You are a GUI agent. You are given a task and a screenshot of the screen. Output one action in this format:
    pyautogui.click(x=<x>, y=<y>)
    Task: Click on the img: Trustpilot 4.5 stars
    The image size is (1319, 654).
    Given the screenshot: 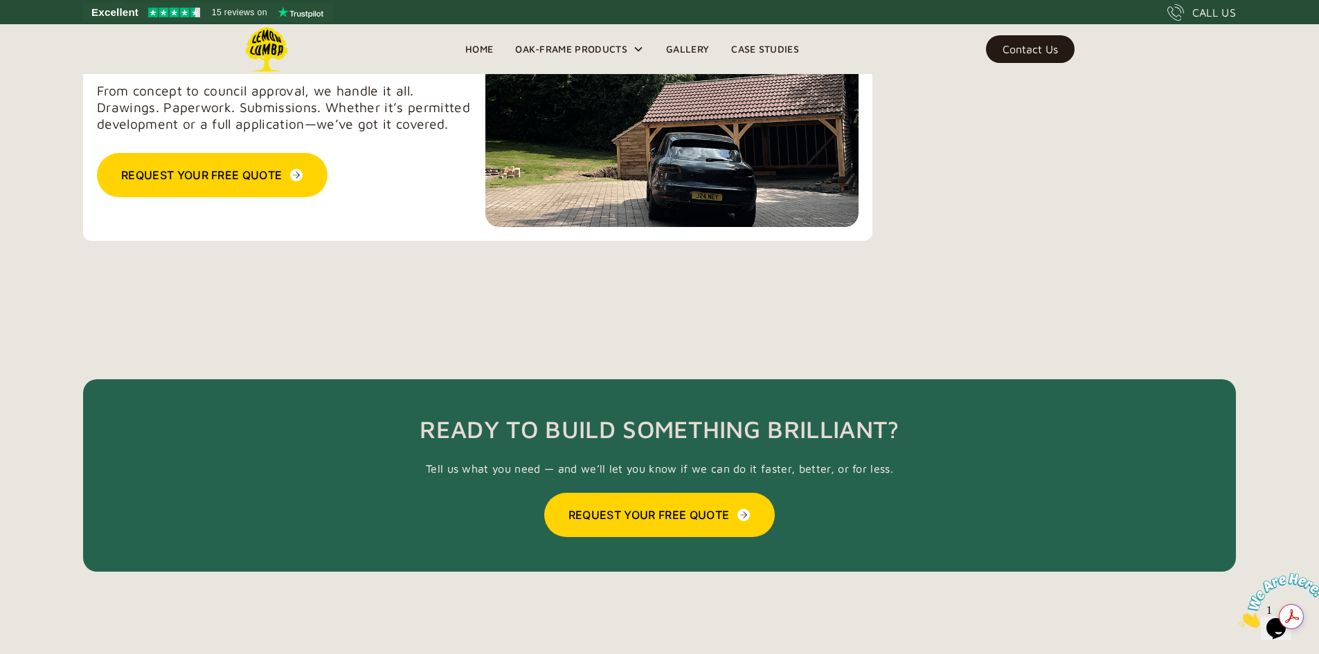 What is the action you would take?
    pyautogui.click(x=174, y=12)
    